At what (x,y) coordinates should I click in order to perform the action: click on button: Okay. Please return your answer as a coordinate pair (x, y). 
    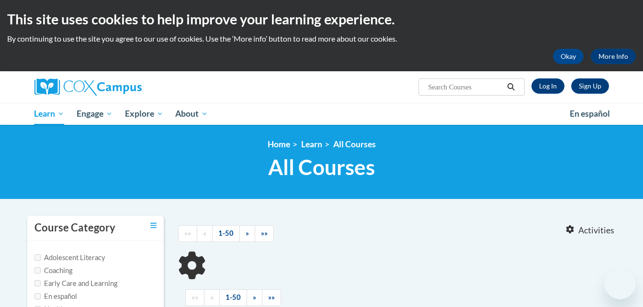
    Looking at the image, I should click on (568, 56).